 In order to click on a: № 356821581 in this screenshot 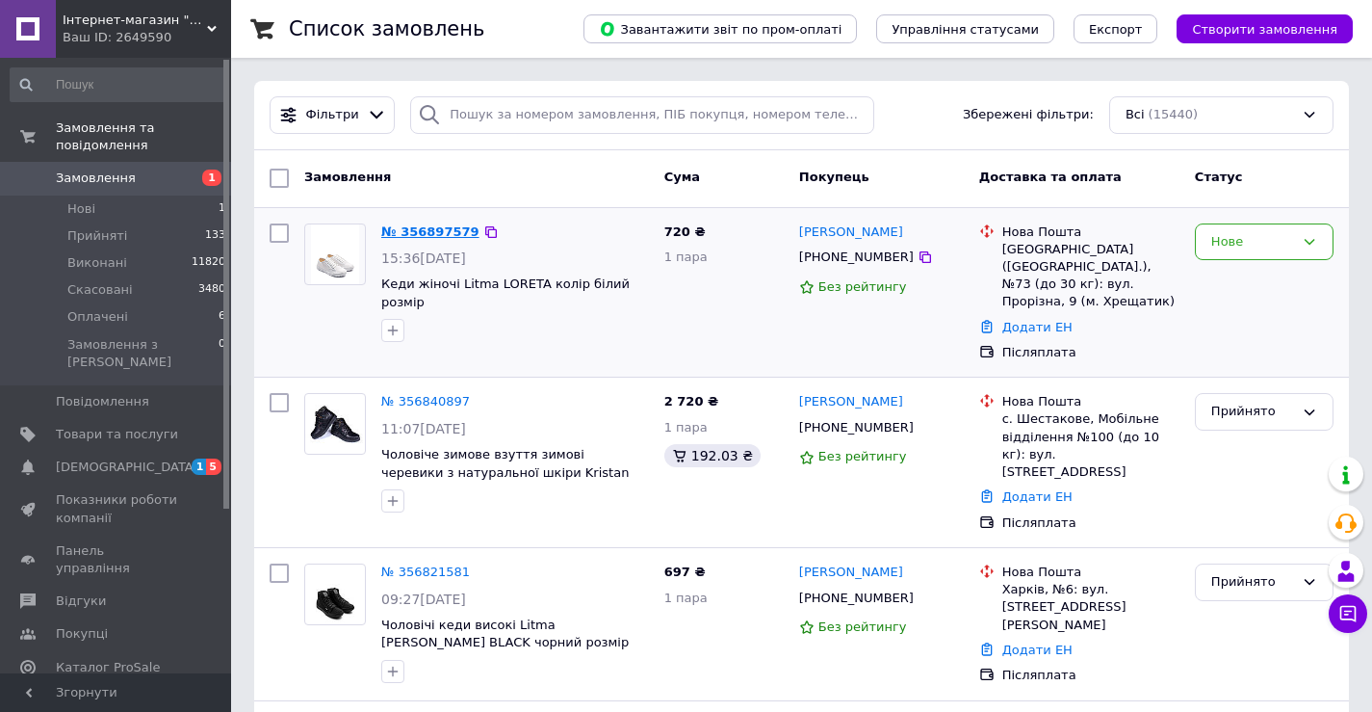, I will do `click(426, 571)`.